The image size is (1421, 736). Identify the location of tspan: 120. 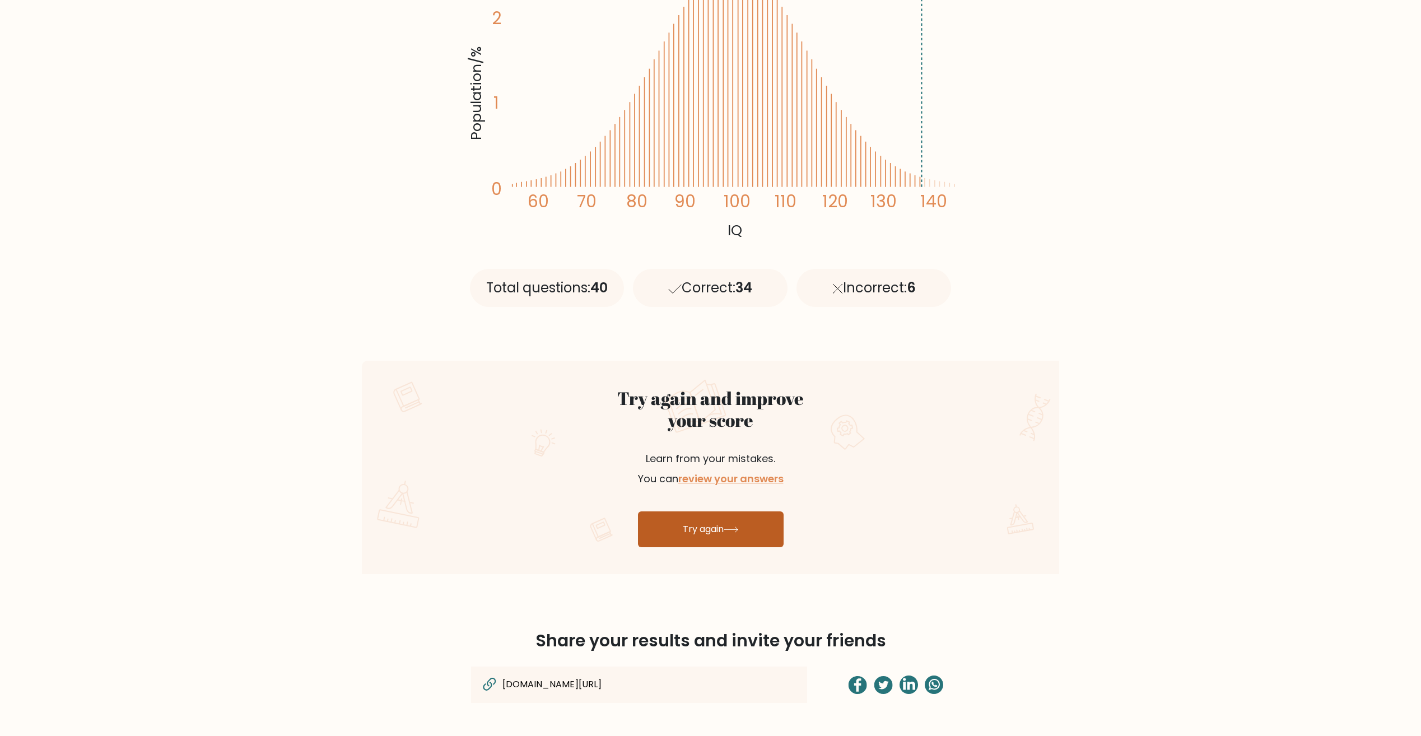
(835, 201).